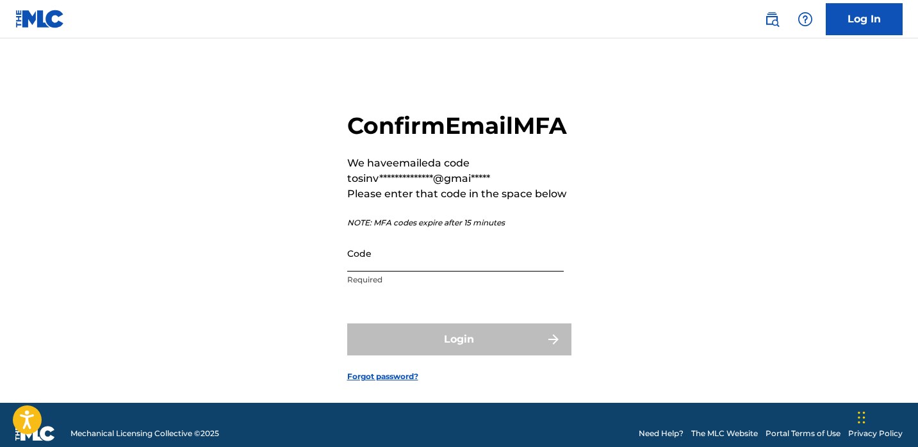  Describe the element at coordinates (802, 434) in the screenshot. I see `a: Portal Terms of Use` at that location.